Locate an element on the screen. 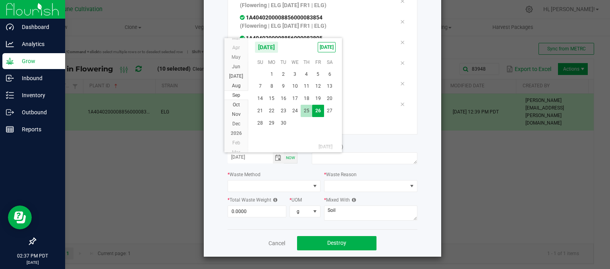 The image size is (610, 269). span: Oct is located at coordinates (236, 105).